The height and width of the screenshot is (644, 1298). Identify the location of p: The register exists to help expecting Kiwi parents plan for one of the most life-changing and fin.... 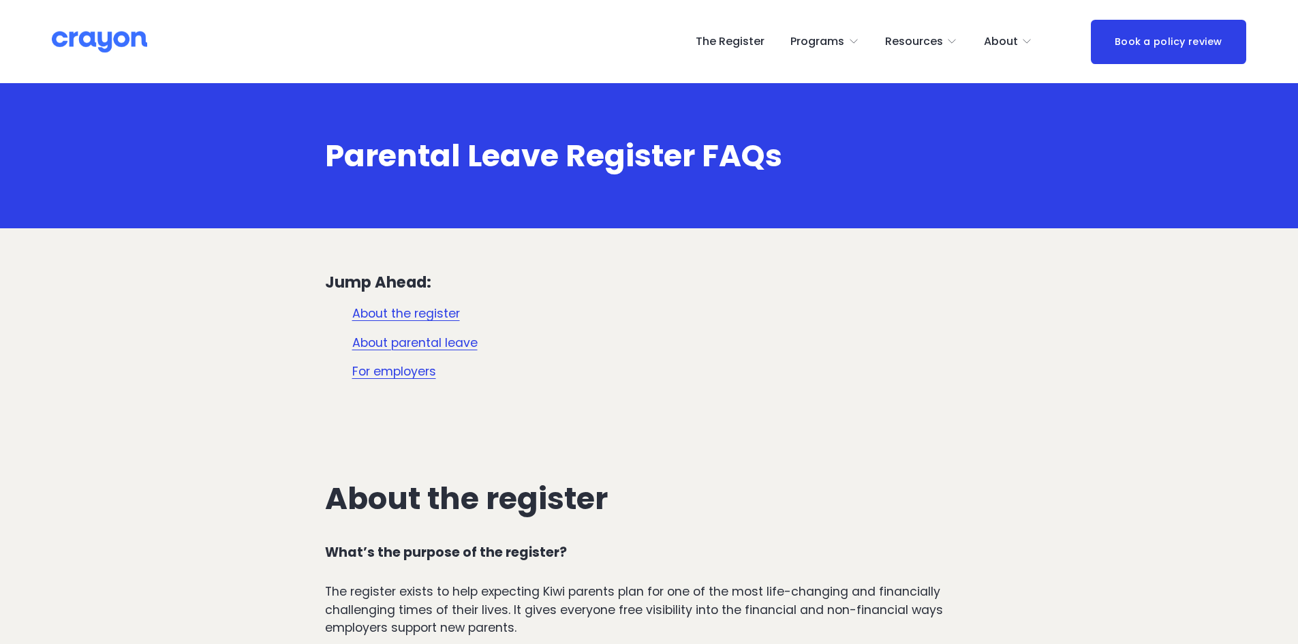
(649, 609).